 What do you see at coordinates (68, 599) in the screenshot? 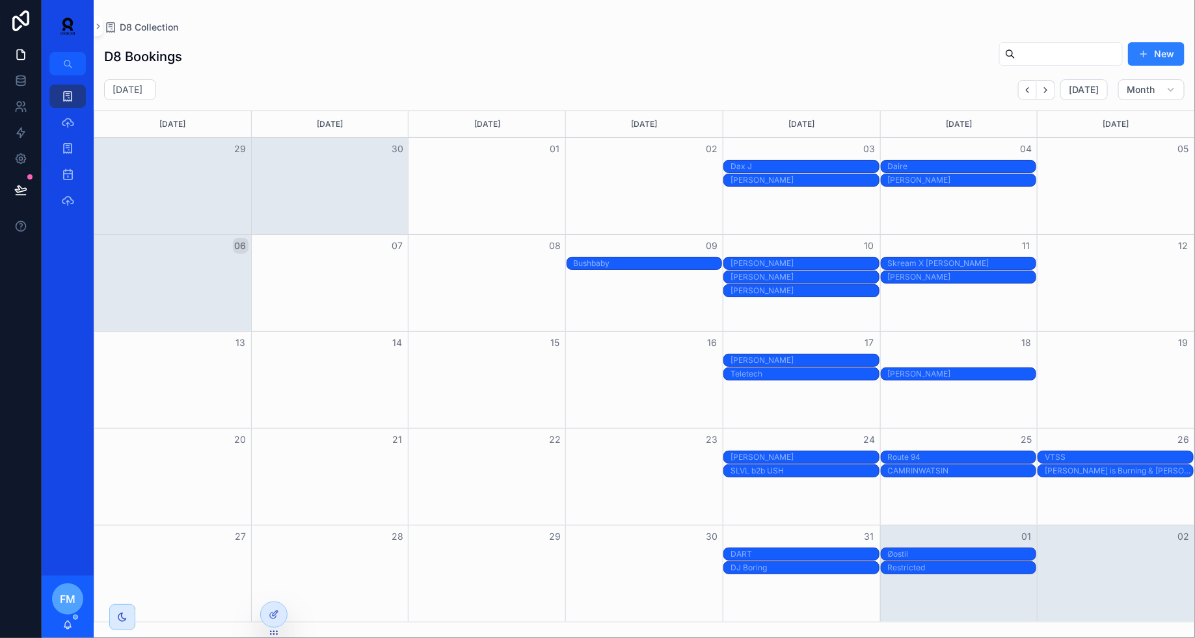
I see `span: FM` at bounding box center [68, 599].